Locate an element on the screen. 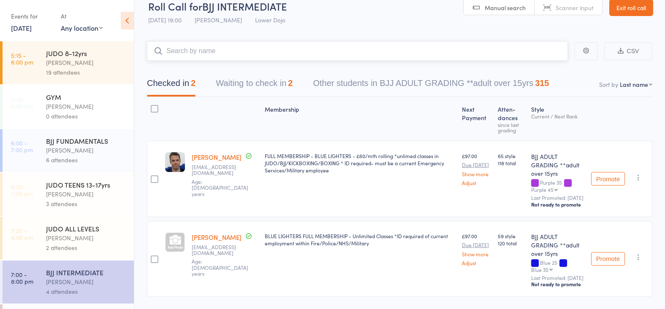  div: 6 attendees is located at coordinates (86, 160).